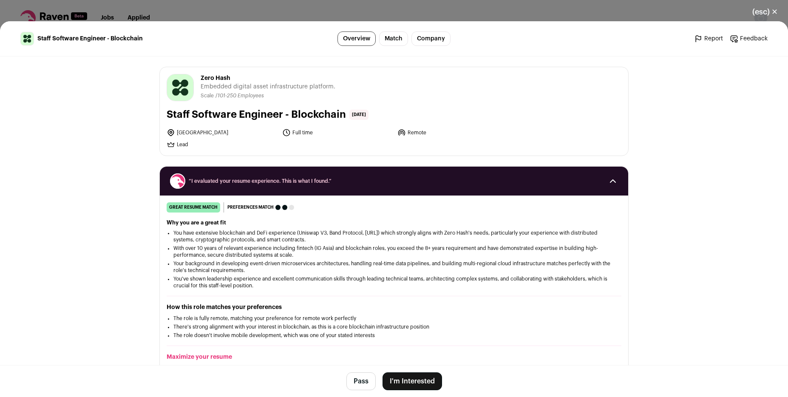  I want to click on h2: Why you are a great fit, so click(394, 223).